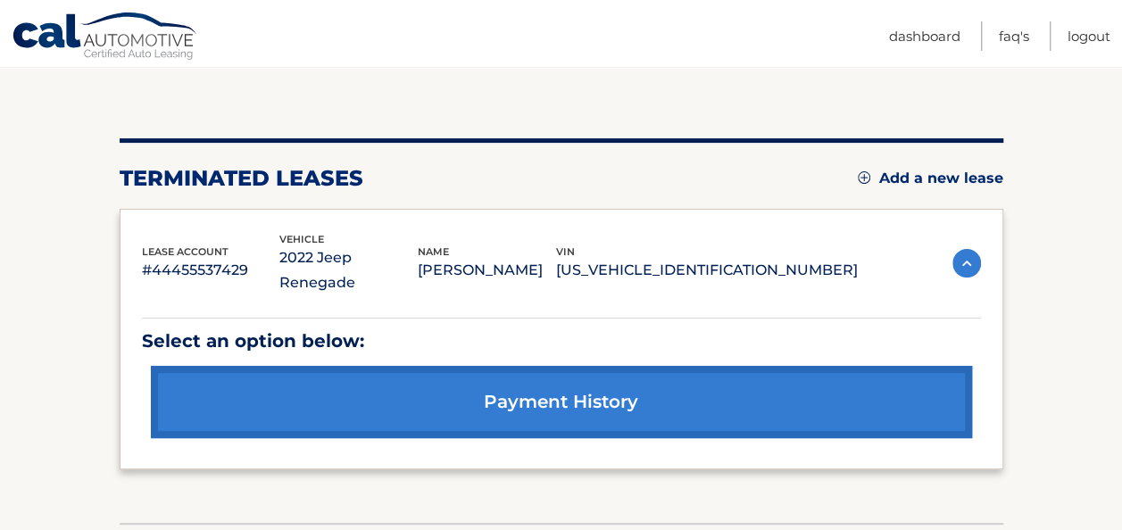 The image size is (1122, 530). Describe the element at coordinates (433, 252) in the screenshot. I see `span: name` at that location.